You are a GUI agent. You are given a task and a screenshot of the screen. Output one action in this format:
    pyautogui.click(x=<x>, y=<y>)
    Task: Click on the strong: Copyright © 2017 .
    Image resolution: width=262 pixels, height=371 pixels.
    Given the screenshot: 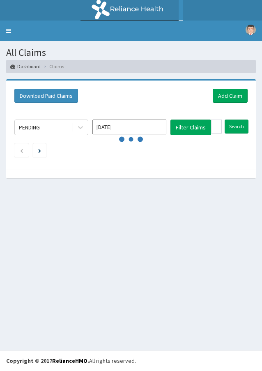 What is the action you would take?
    pyautogui.click(x=48, y=361)
    